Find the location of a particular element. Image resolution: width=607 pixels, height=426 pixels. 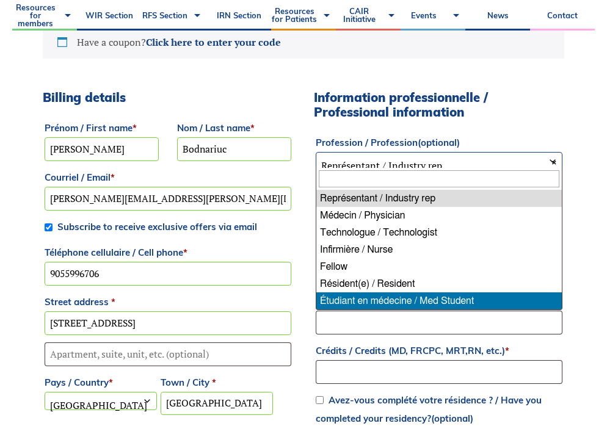

li: Infirmière / Nurse is located at coordinates (439, 250).